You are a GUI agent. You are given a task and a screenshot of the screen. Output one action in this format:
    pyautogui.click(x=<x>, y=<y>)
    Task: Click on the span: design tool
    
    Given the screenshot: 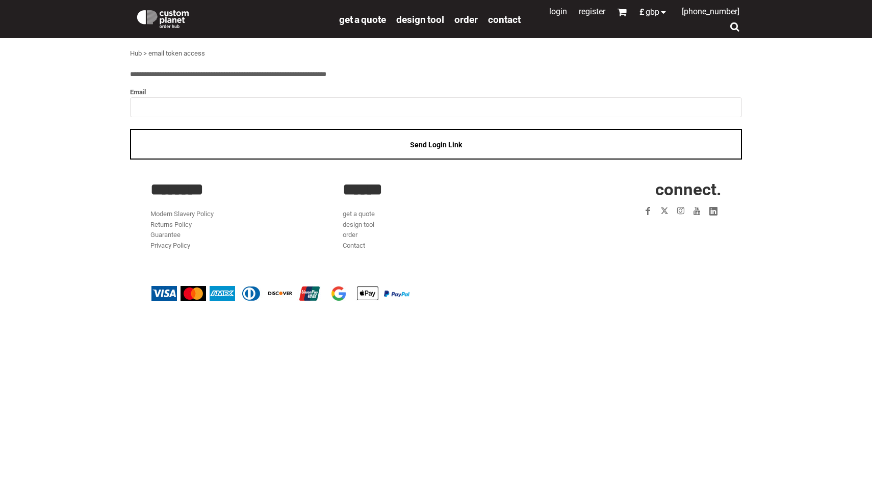 What is the action you would take?
    pyautogui.click(x=420, y=19)
    